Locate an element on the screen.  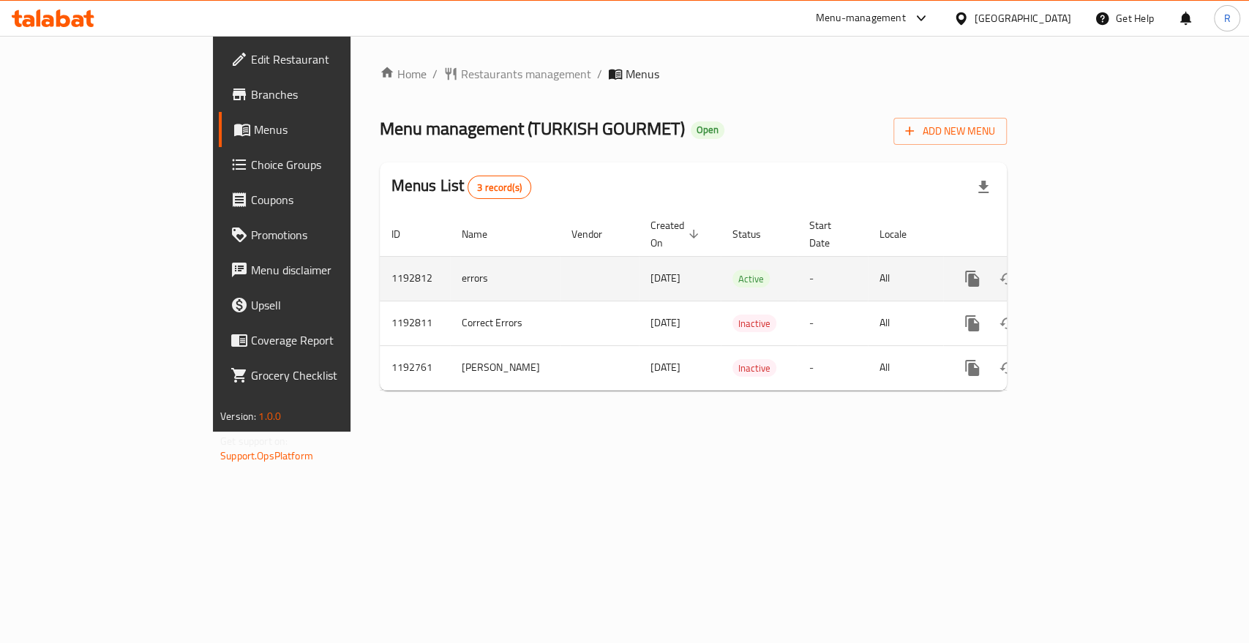
span: Menu management ( TURKISH GOURMET ) is located at coordinates (532, 128).